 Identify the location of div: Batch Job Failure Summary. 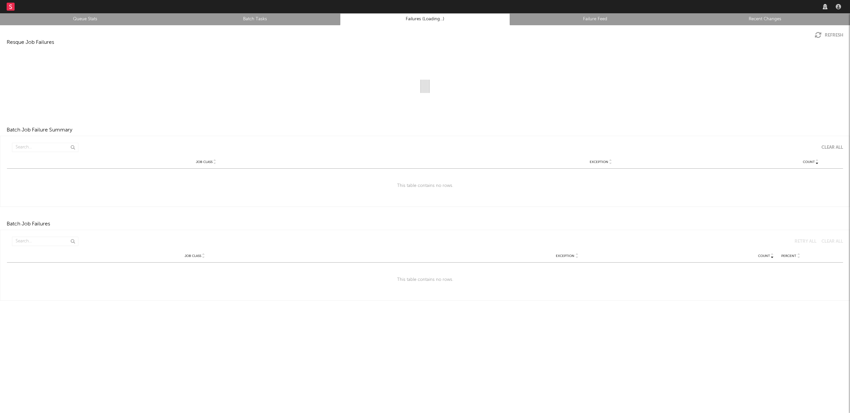
(40, 130).